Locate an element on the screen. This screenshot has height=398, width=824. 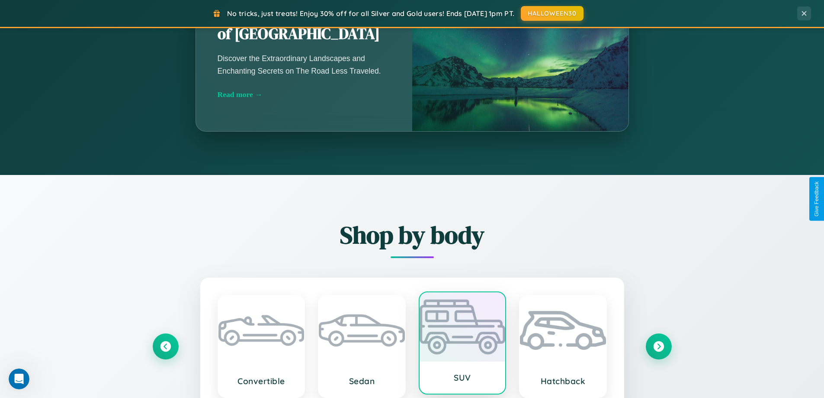
h3: Sedan is located at coordinates (362, 381).